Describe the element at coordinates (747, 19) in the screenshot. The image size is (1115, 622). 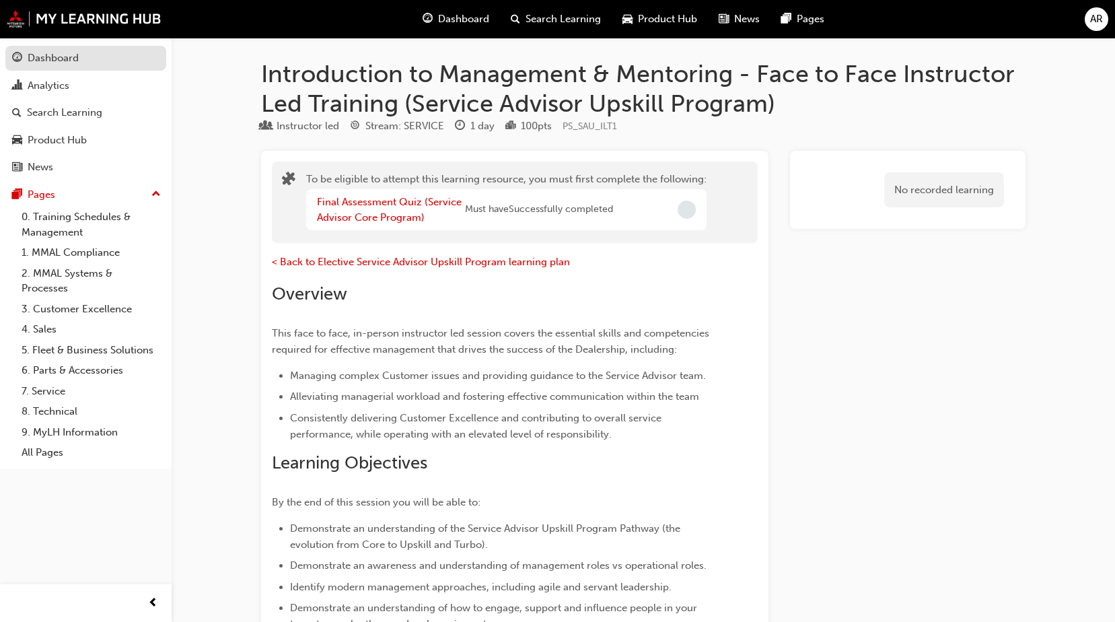
I see `span: News` at that location.